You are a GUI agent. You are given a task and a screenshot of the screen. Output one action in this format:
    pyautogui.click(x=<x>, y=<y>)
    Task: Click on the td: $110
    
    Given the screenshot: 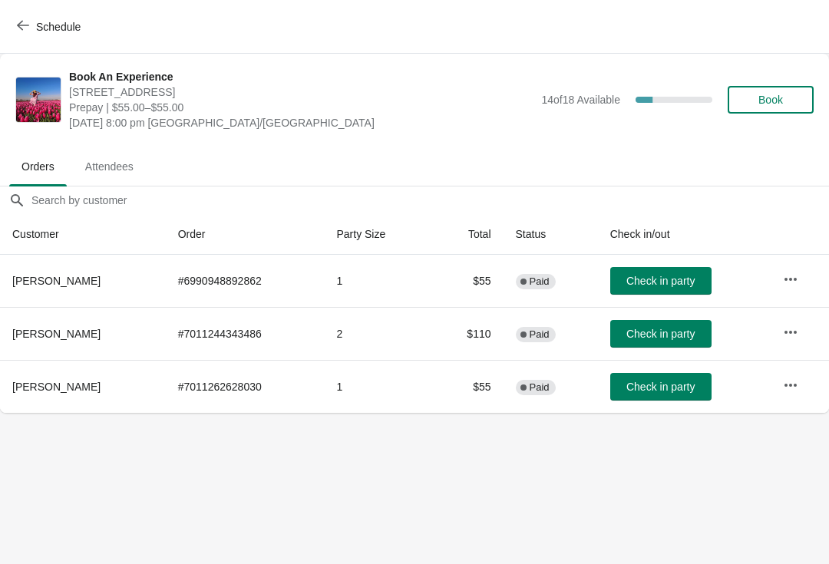 What is the action you would take?
    pyautogui.click(x=467, y=333)
    